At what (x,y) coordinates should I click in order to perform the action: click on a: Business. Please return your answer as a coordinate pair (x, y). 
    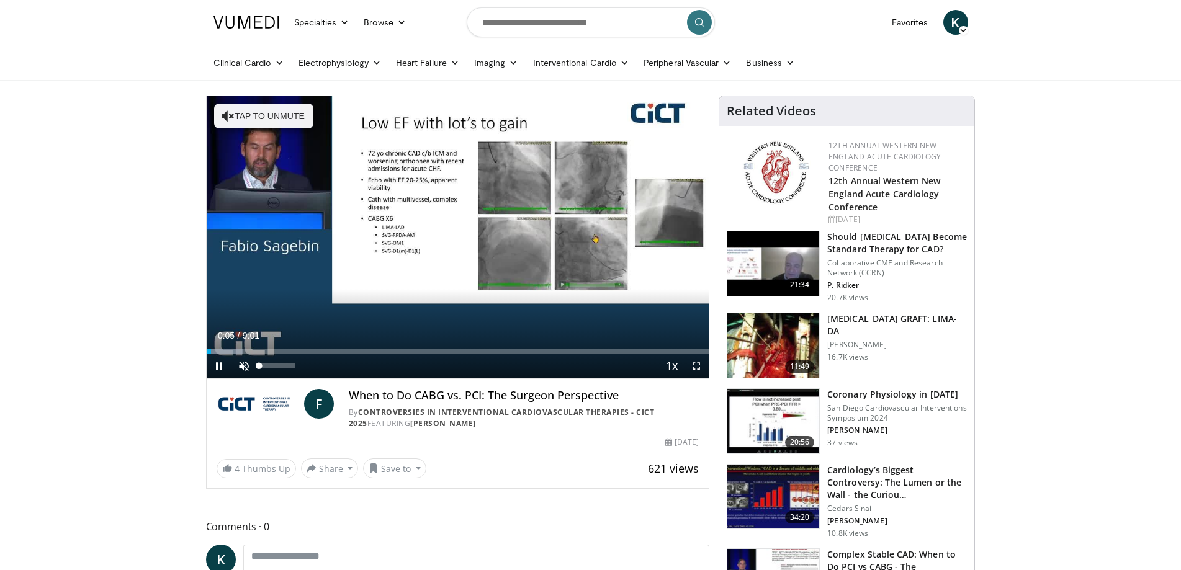
    Looking at the image, I should click on (770, 63).